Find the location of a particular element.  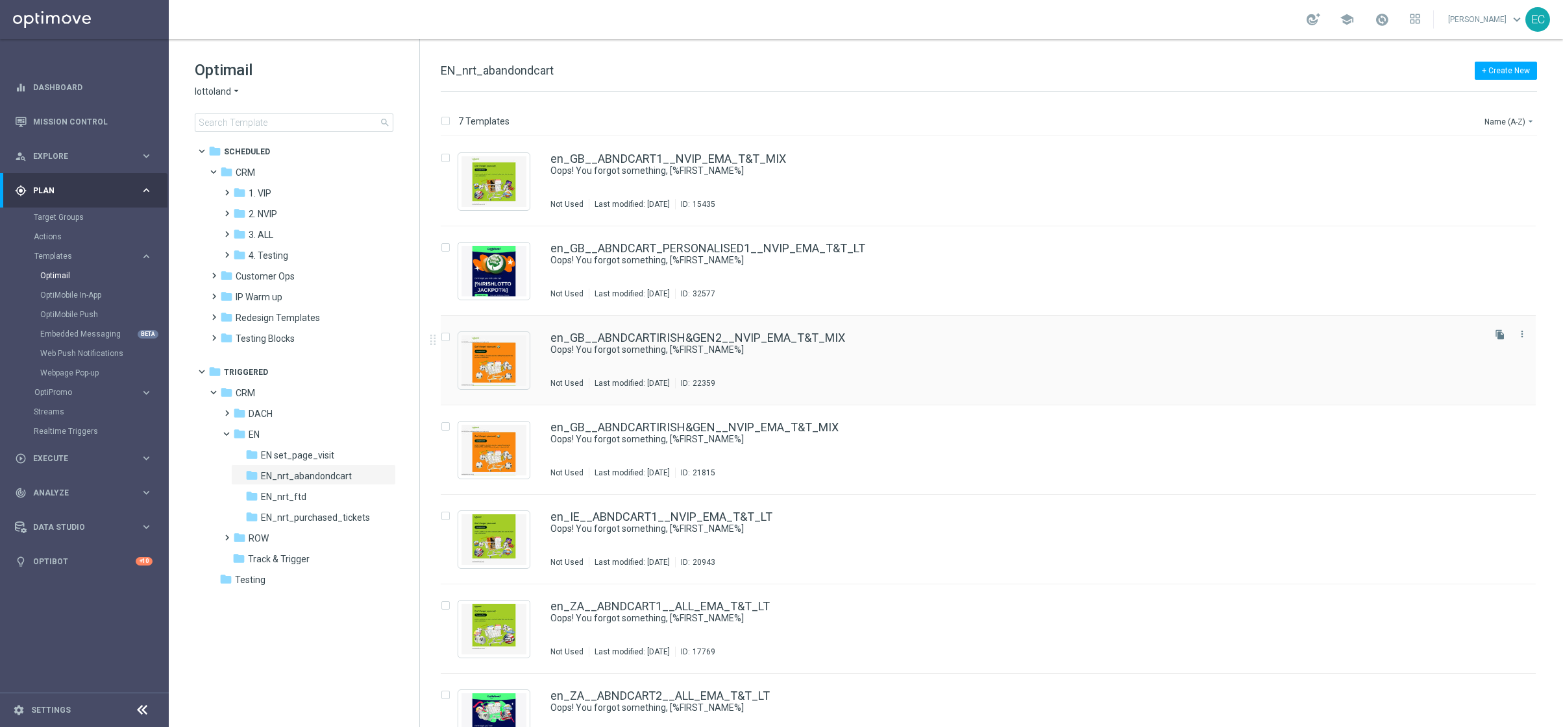

div: lightbulb Optibot +10 is located at coordinates (84, 562).